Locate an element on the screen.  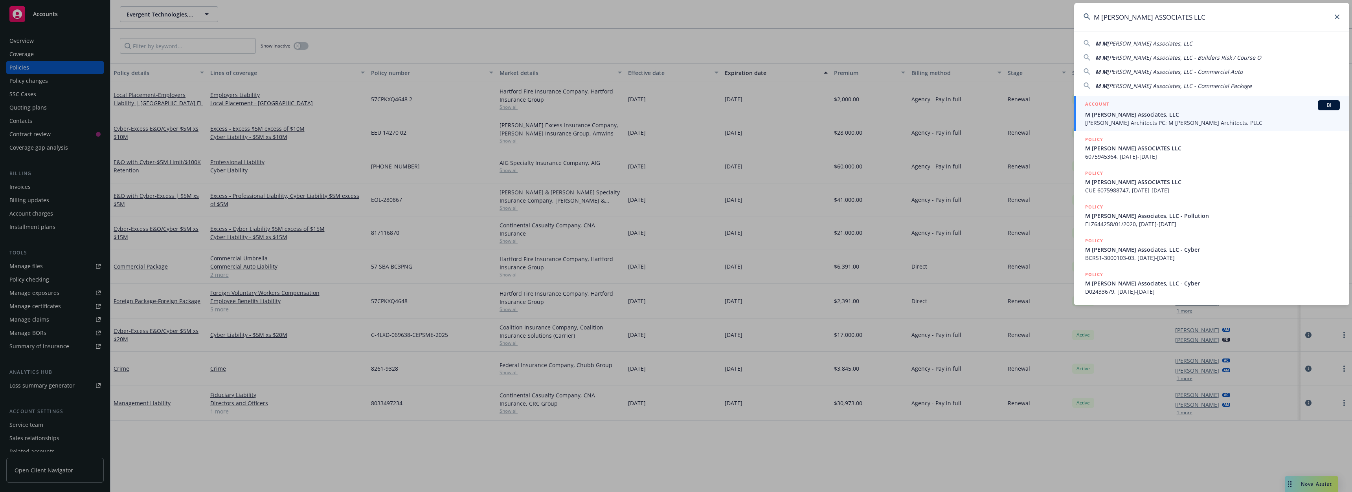
span: BI is located at coordinates (1328, 105).